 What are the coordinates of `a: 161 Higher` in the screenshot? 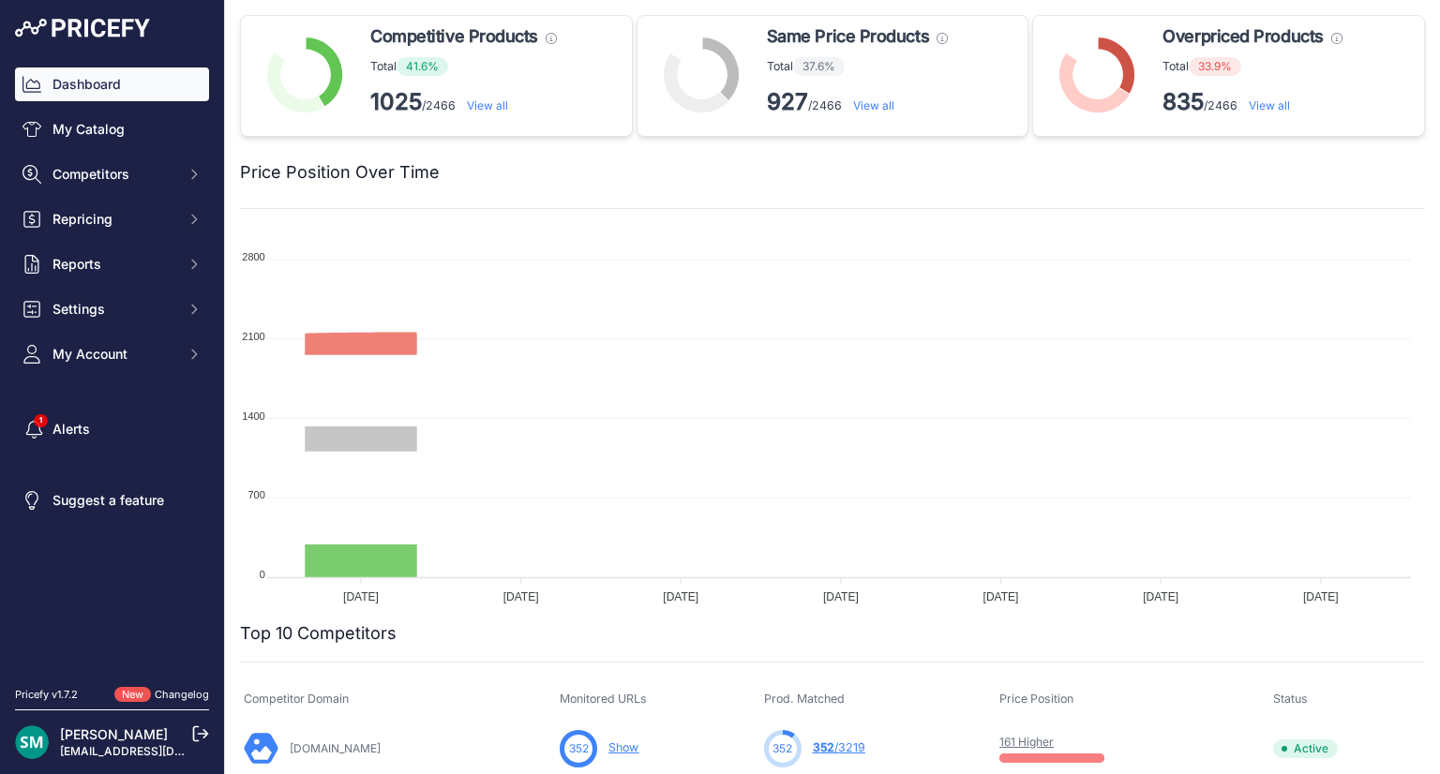 It's located at (1027, 742).